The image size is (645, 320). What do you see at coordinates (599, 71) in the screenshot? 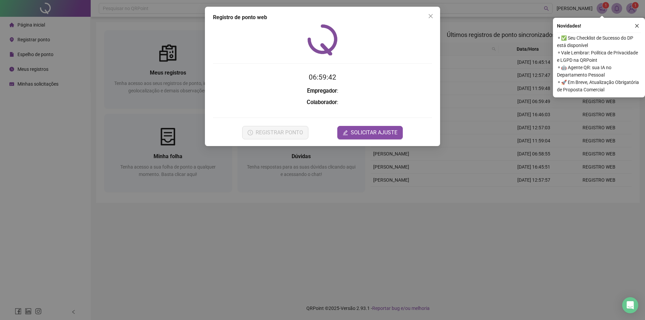
I see `span: ⚬ 🤖 Agente QR: sua IA no Departamento Pessoal` at bounding box center [599, 71].